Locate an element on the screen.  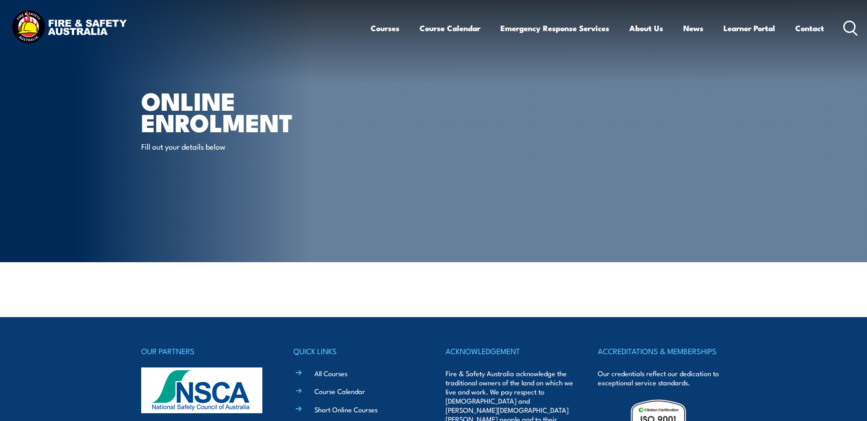
a: Short Online Courses is located at coordinates (346, 409).